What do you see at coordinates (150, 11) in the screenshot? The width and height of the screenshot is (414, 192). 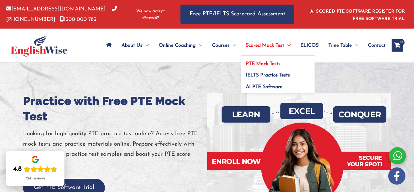 I see `span: We now accept` at bounding box center [150, 11].